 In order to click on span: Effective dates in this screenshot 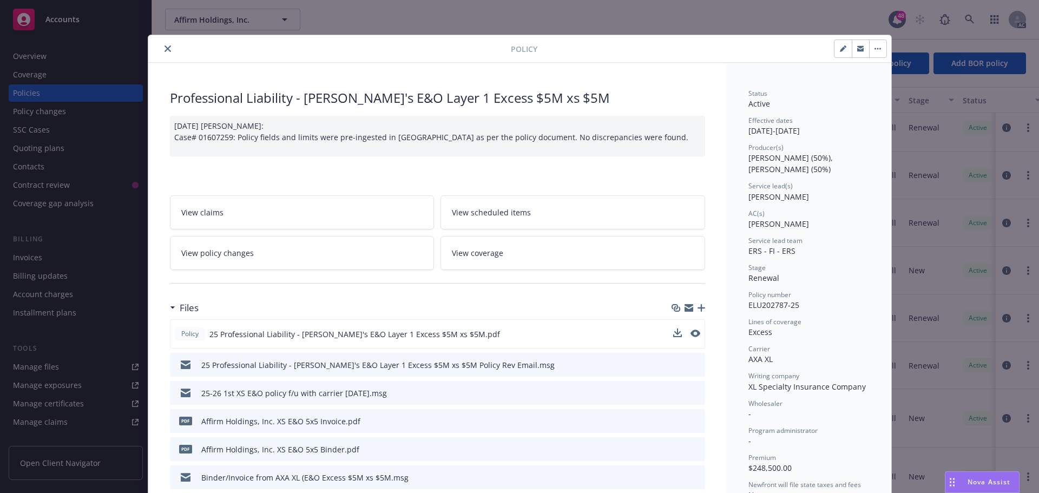, I will do `click(771, 120)`.